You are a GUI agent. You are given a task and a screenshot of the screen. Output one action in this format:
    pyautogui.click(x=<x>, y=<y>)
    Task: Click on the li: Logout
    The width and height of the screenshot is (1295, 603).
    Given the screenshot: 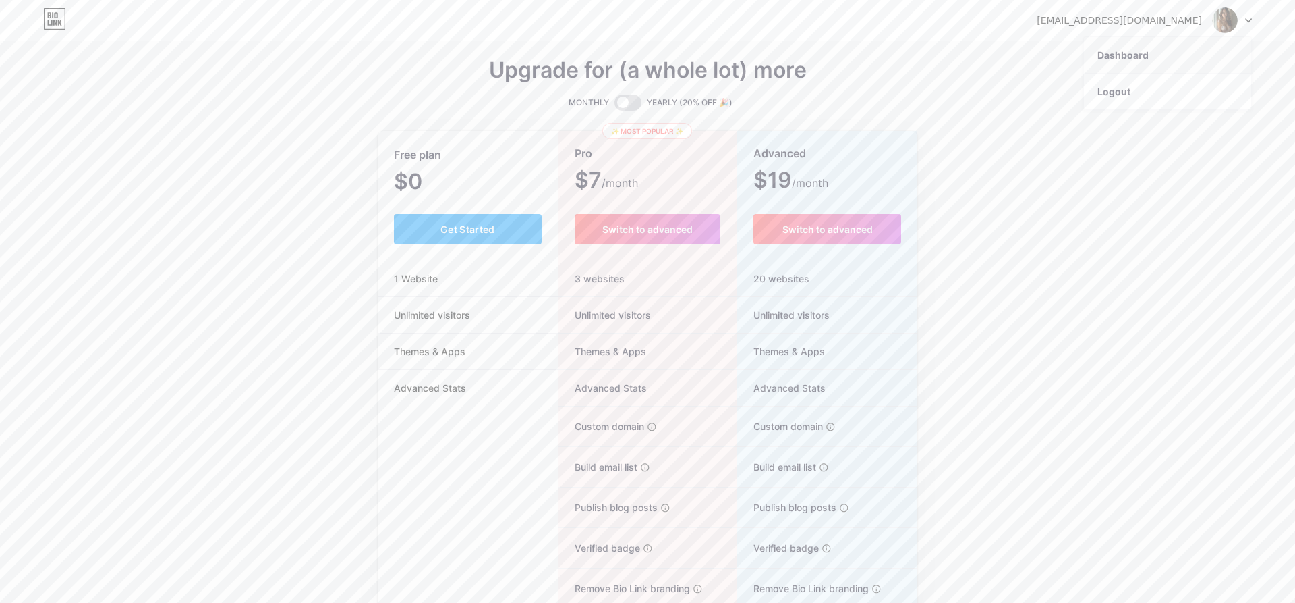 What is the action you would take?
    pyautogui.click(x=1168, y=92)
    